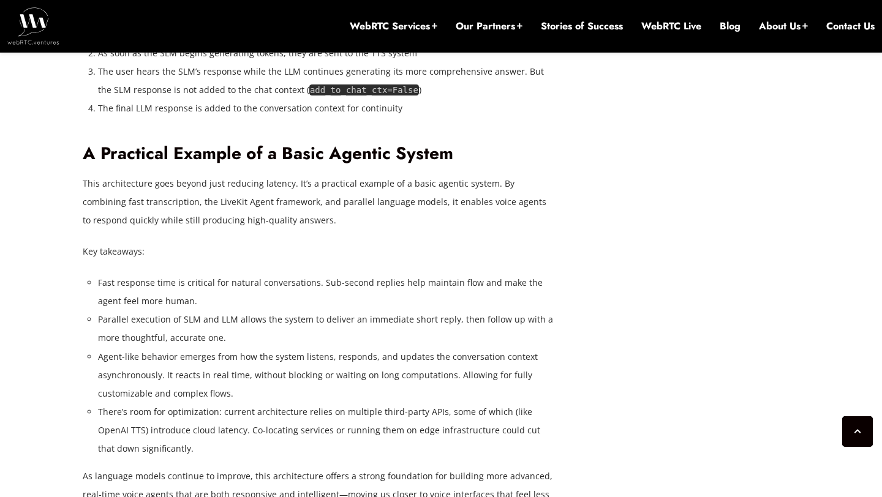 The image size is (882, 497). I want to click on li: Fast response time is critical for natural conversations. Sub-second replies help maintain flow a..., so click(326, 292).